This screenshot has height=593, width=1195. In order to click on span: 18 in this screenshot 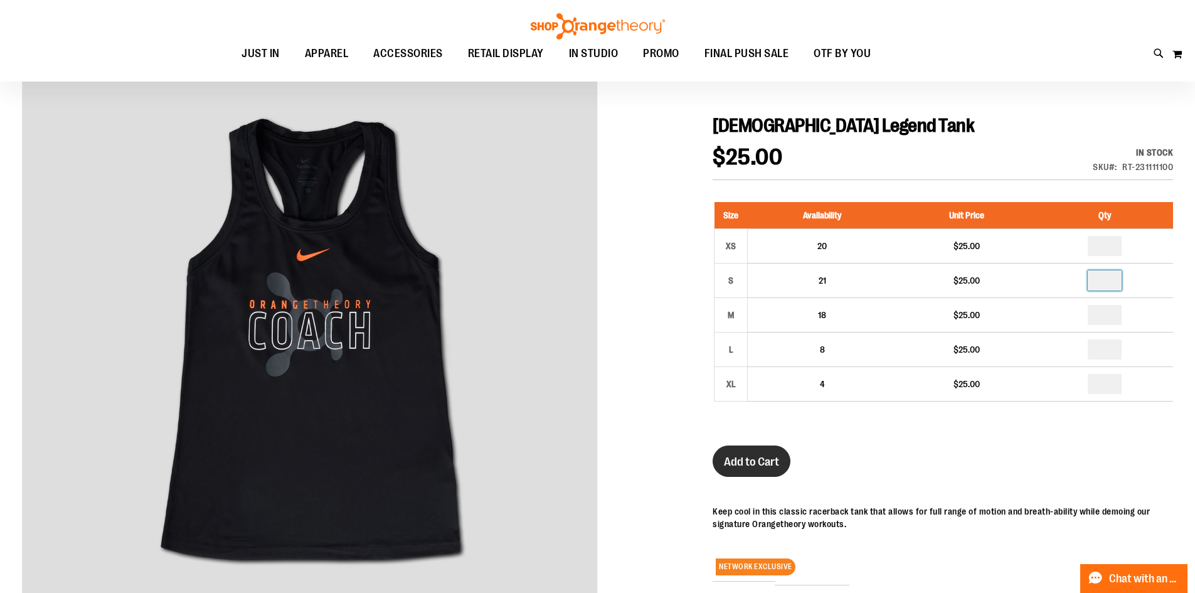, I will do `click(821, 315)`.